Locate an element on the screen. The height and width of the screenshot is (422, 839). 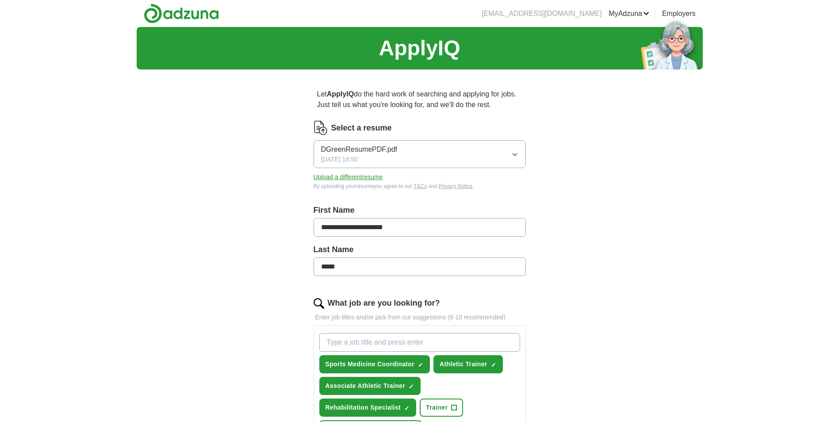
button: Trainer is located at coordinates (441, 407).